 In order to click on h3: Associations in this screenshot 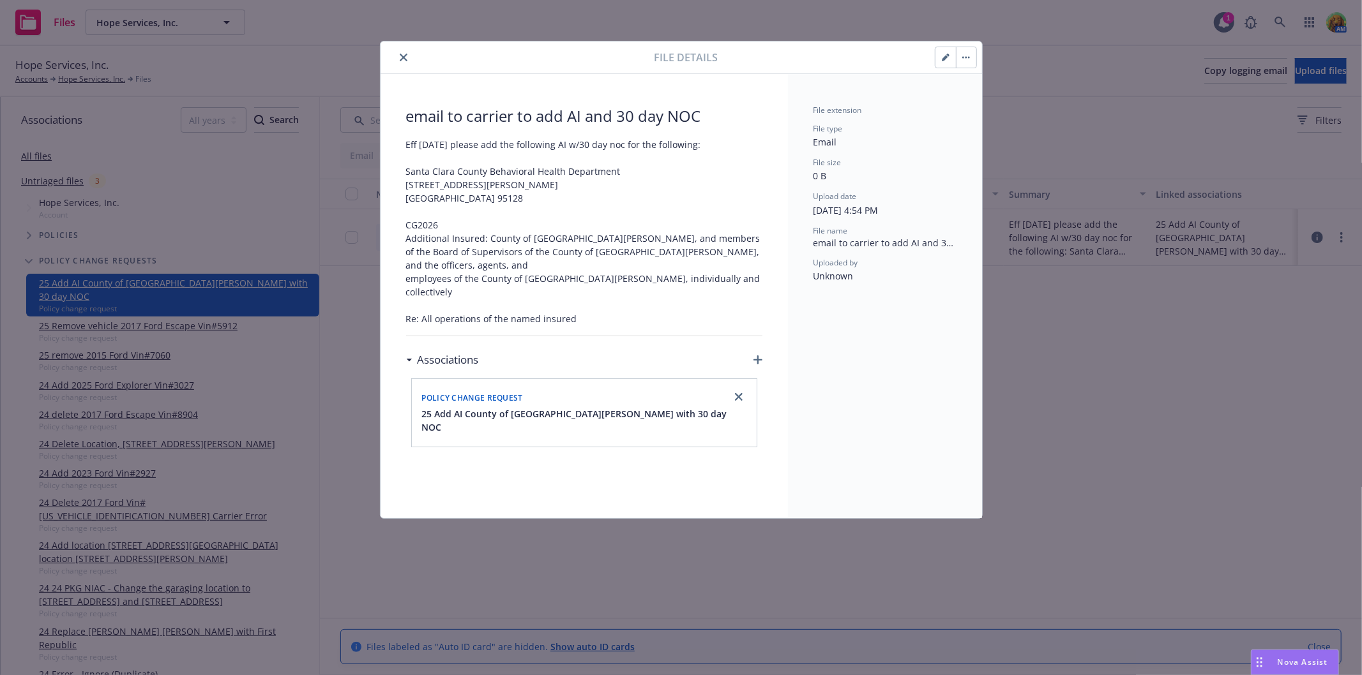, I will do `click(448, 360)`.